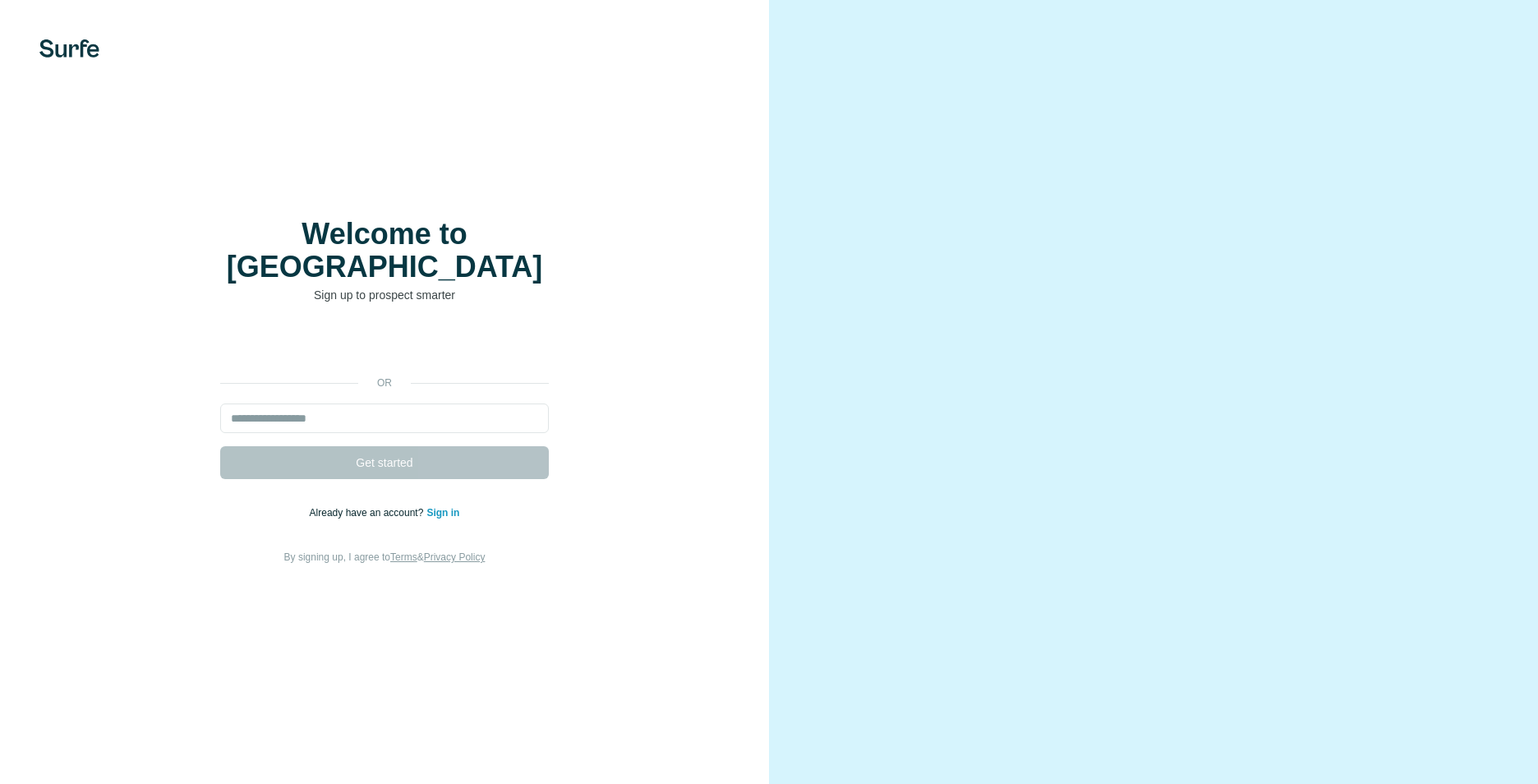 The image size is (1538, 784). What do you see at coordinates (455, 557) in the screenshot?
I see `a: Privacy Policy` at bounding box center [455, 557].